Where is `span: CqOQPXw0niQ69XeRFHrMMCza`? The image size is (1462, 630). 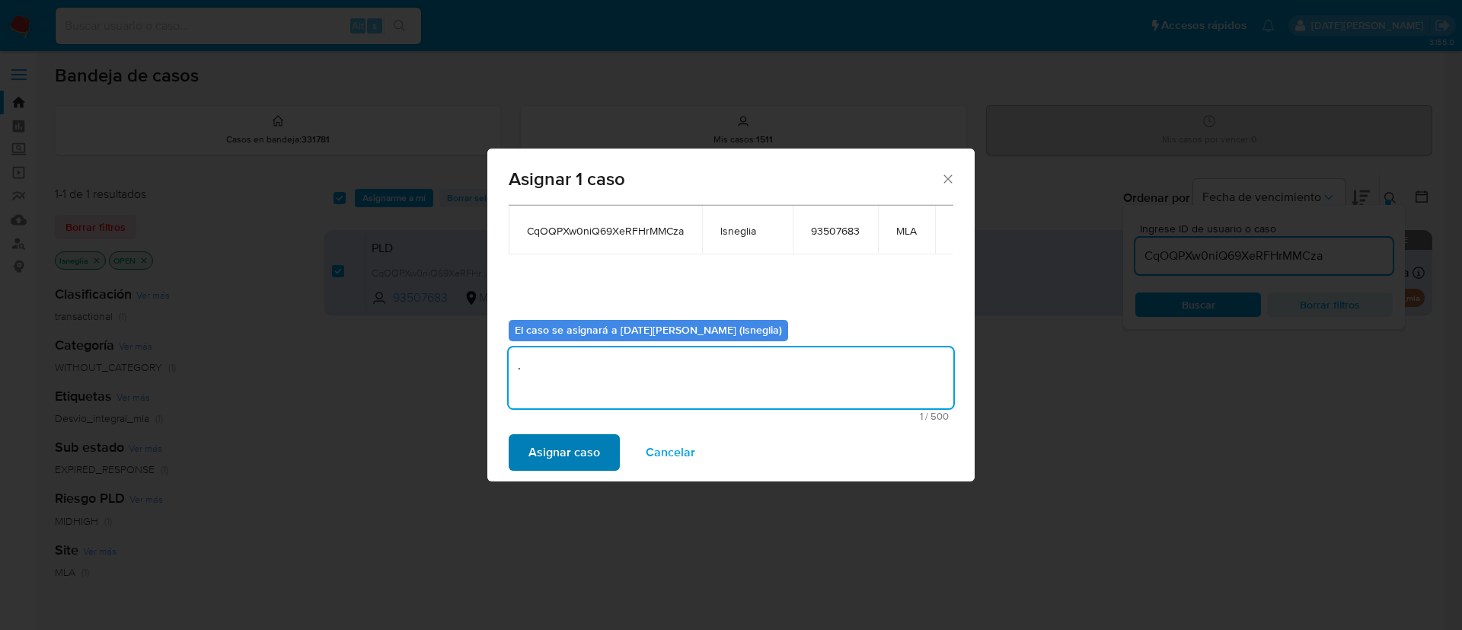
span: CqOQPXw0niQ69XeRFHrMMCza is located at coordinates (605, 231).